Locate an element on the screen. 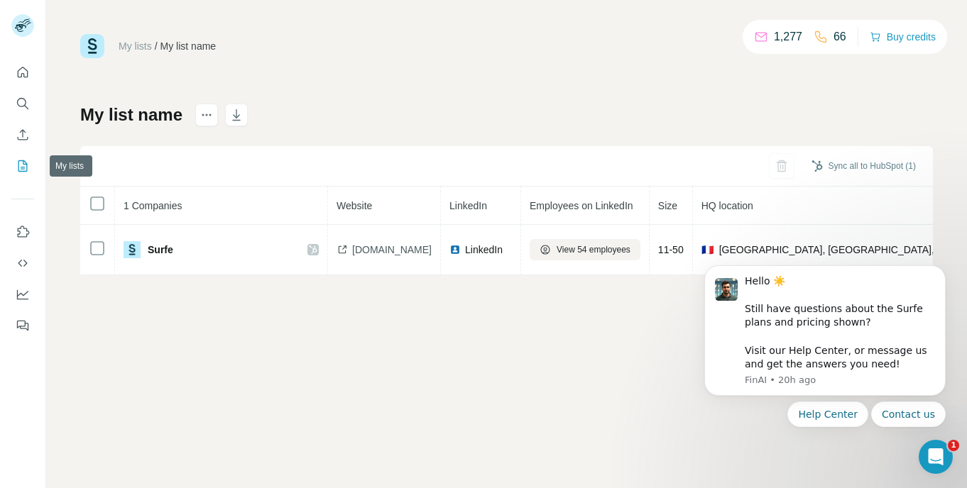 Image resolution: width=967 pixels, height=488 pixels. button: Quick reply: Help Center is located at coordinates (145, 196).